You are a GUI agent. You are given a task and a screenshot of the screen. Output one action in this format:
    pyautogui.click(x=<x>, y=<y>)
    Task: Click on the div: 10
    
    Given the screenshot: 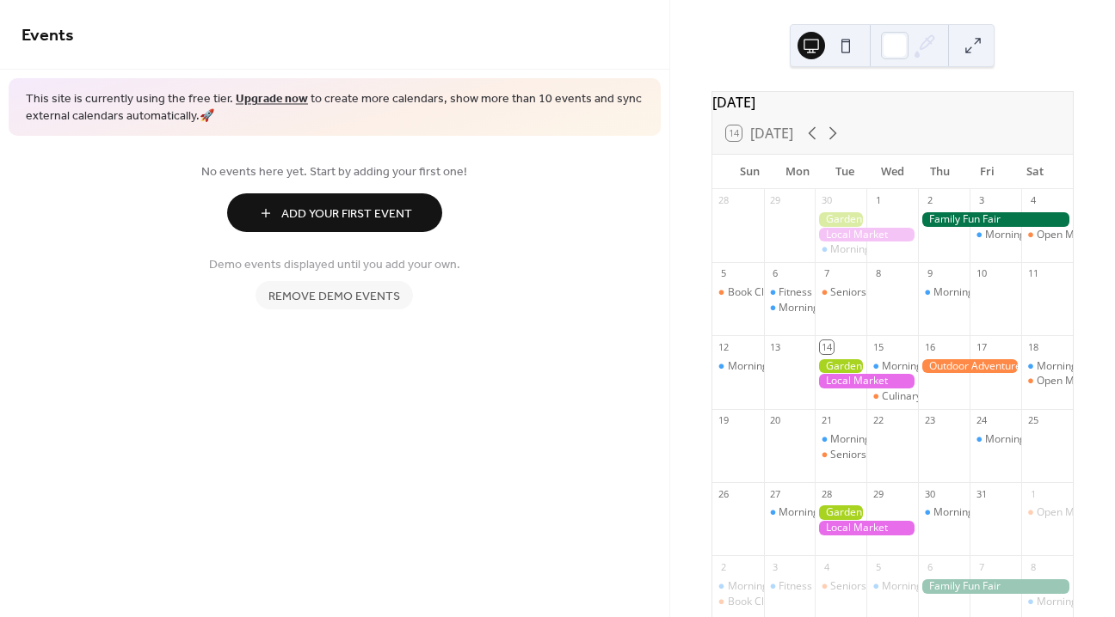 What is the action you would take?
    pyautogui.click(x=980, y=273)
    